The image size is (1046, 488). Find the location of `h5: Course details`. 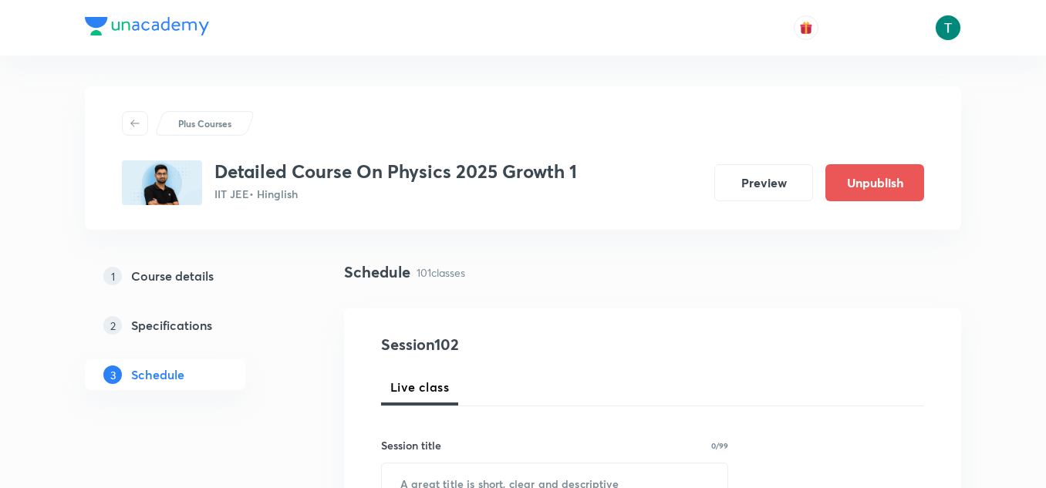

h5: Course details is located at coordinates (172, 276).